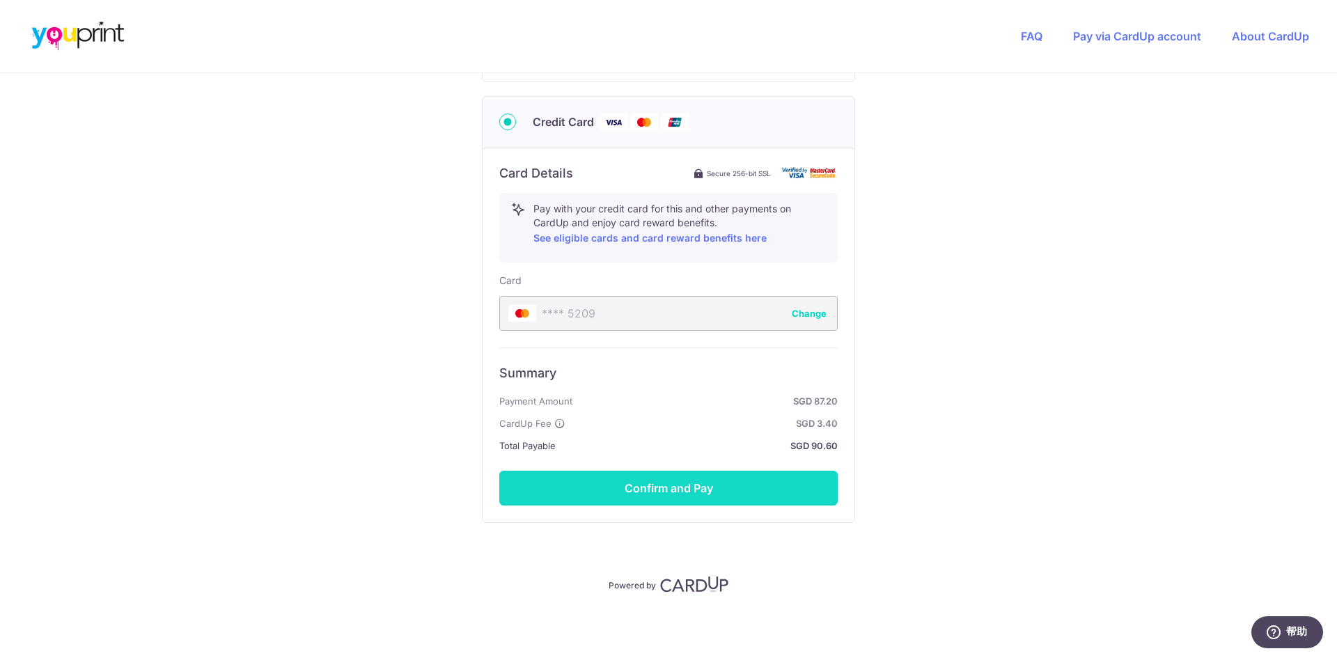 The width and height of the screenshot is (1337, 658). Describe the element at coordinates (632, 584) in the screenshot. I see `p: Powered by` at that location.